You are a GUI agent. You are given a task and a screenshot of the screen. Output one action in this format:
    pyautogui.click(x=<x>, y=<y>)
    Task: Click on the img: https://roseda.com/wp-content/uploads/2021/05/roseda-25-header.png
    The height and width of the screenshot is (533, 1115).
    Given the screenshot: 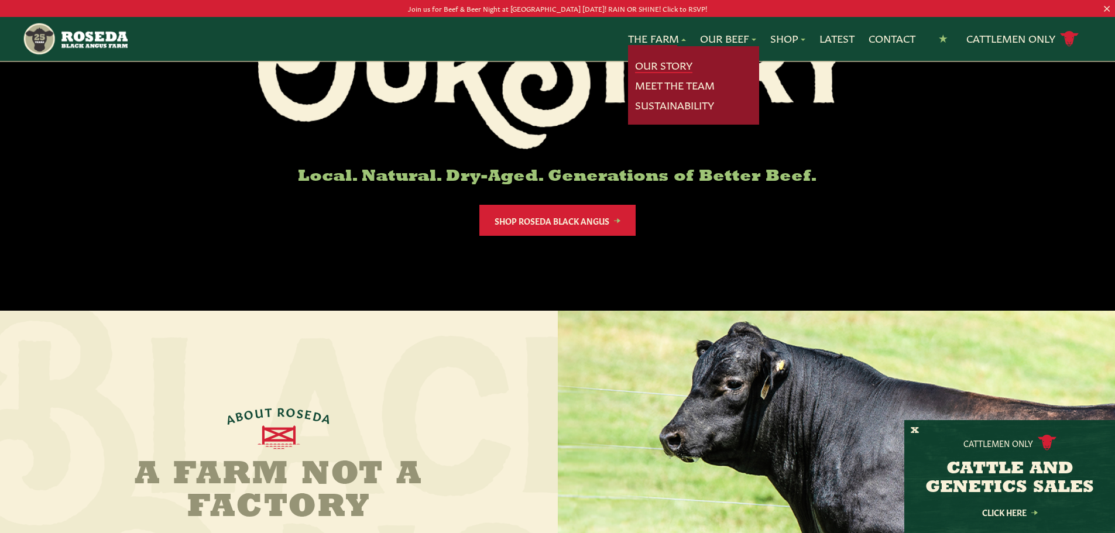 What is the action you would take?
    pyautogui.click(x=74, y=39)
    